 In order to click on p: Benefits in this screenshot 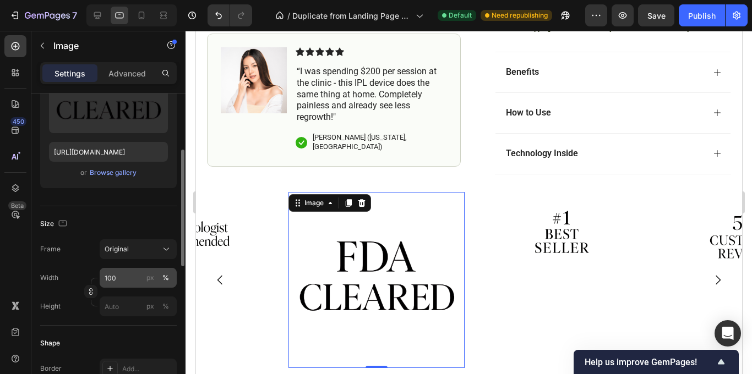, I will do `click(327, 41)`.